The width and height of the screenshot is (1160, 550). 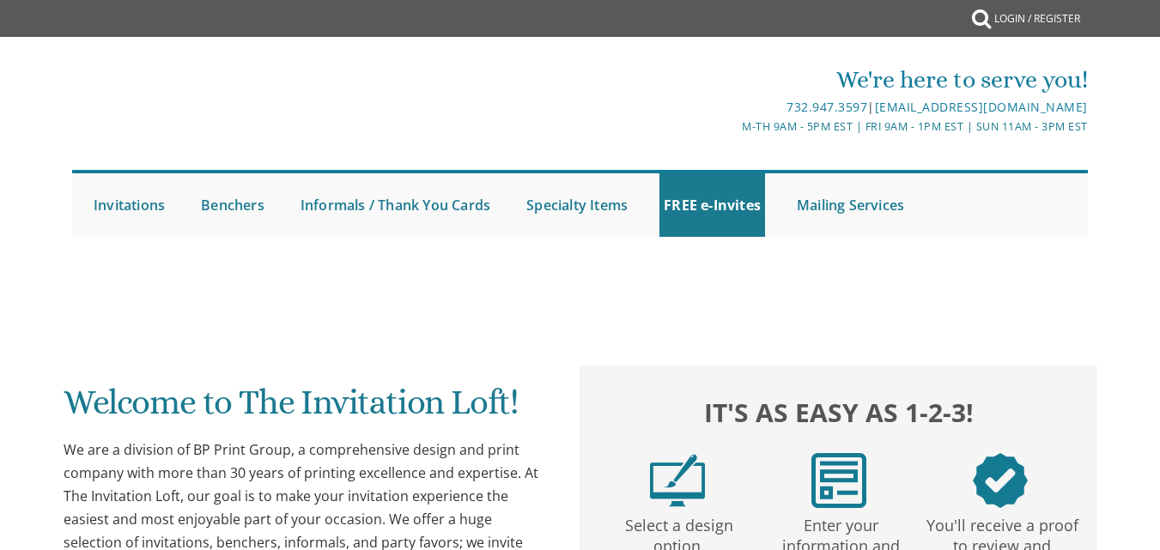 What do you see at coordinates (1000, 481) in the screenshot?
I see `img: step3.png` at bounding box center [1000, 481].